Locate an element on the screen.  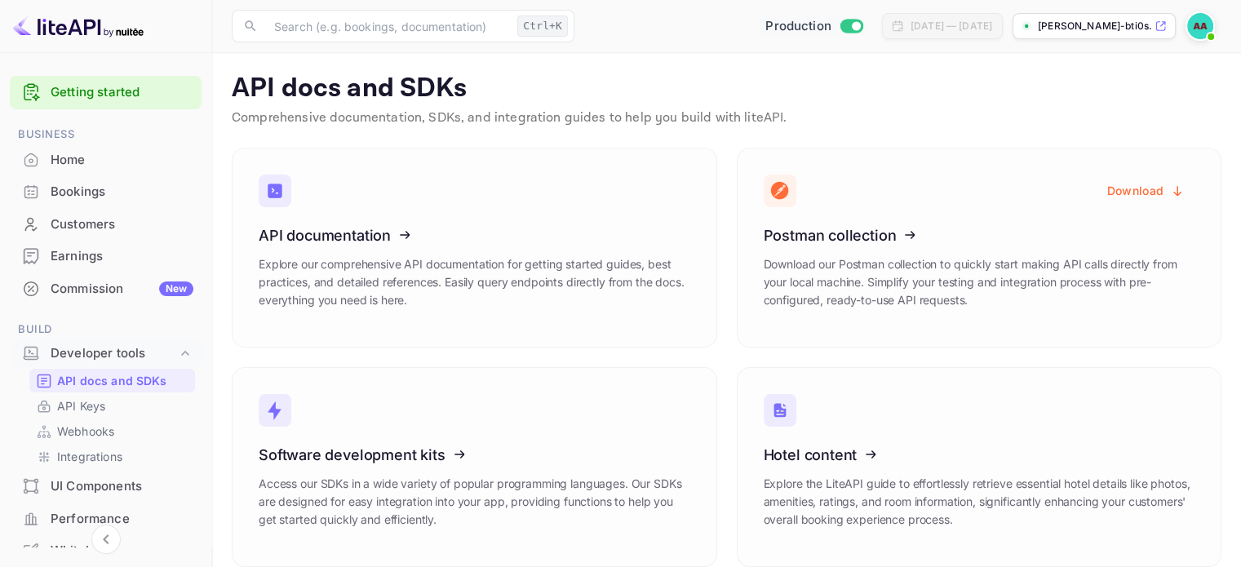
p: API Keys is located at coordinates (81, 405).